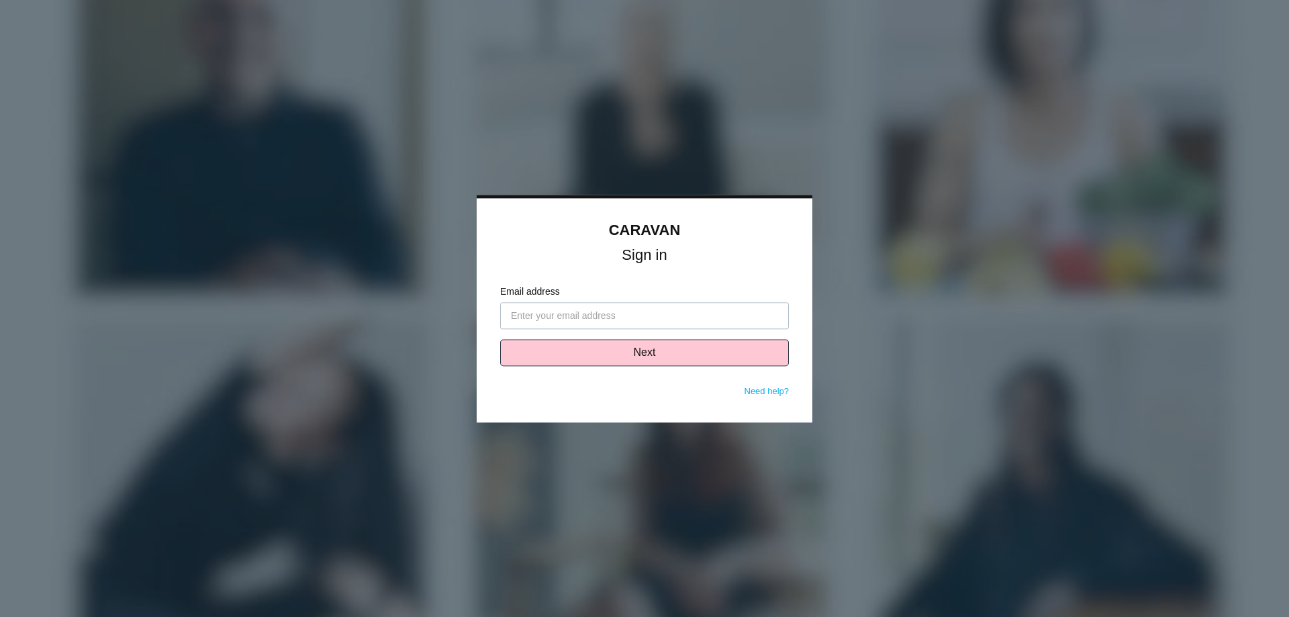 Image resolution: width=1289 pixels, height=617 pixels. I want to click on button: Next, so click(644, 352).